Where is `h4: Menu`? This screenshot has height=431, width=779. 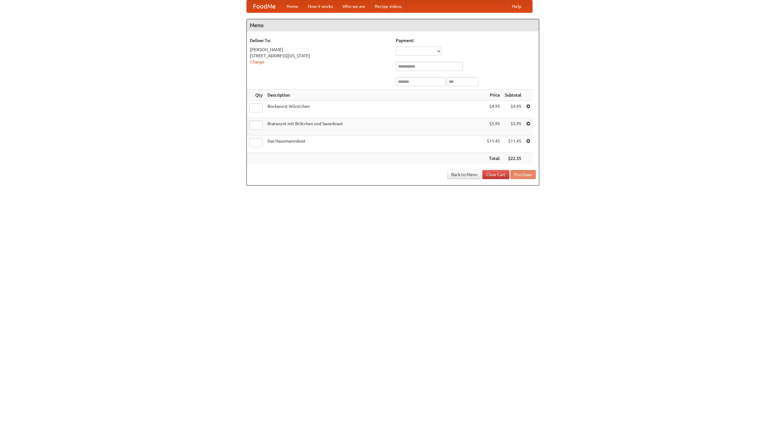
h4: Menu is located at coordinates (393, 25).